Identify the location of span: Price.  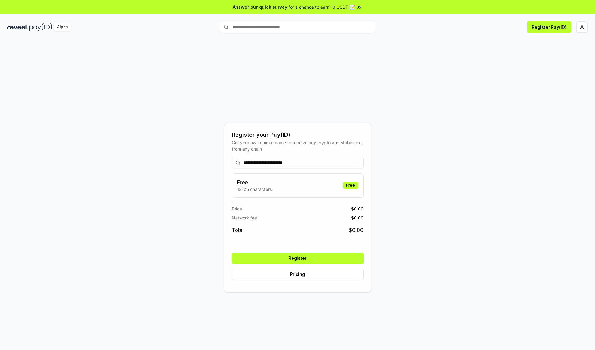
(237, 208).